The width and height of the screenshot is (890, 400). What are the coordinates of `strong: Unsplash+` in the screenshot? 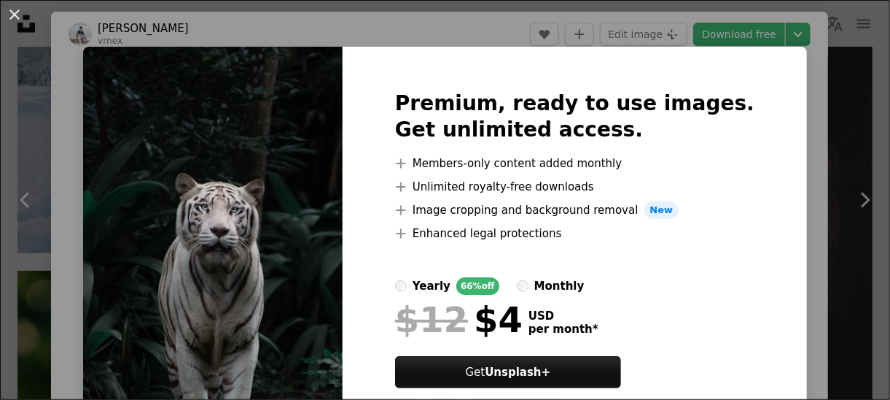 It's located at (518, 372).